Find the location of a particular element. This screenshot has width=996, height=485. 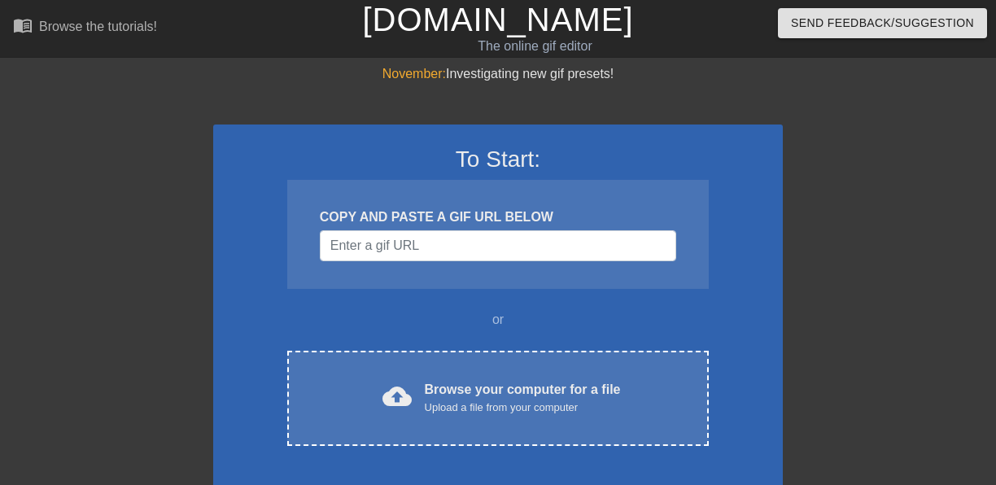

div: Investigating new gif presets! is located at coordinates (498, 74).